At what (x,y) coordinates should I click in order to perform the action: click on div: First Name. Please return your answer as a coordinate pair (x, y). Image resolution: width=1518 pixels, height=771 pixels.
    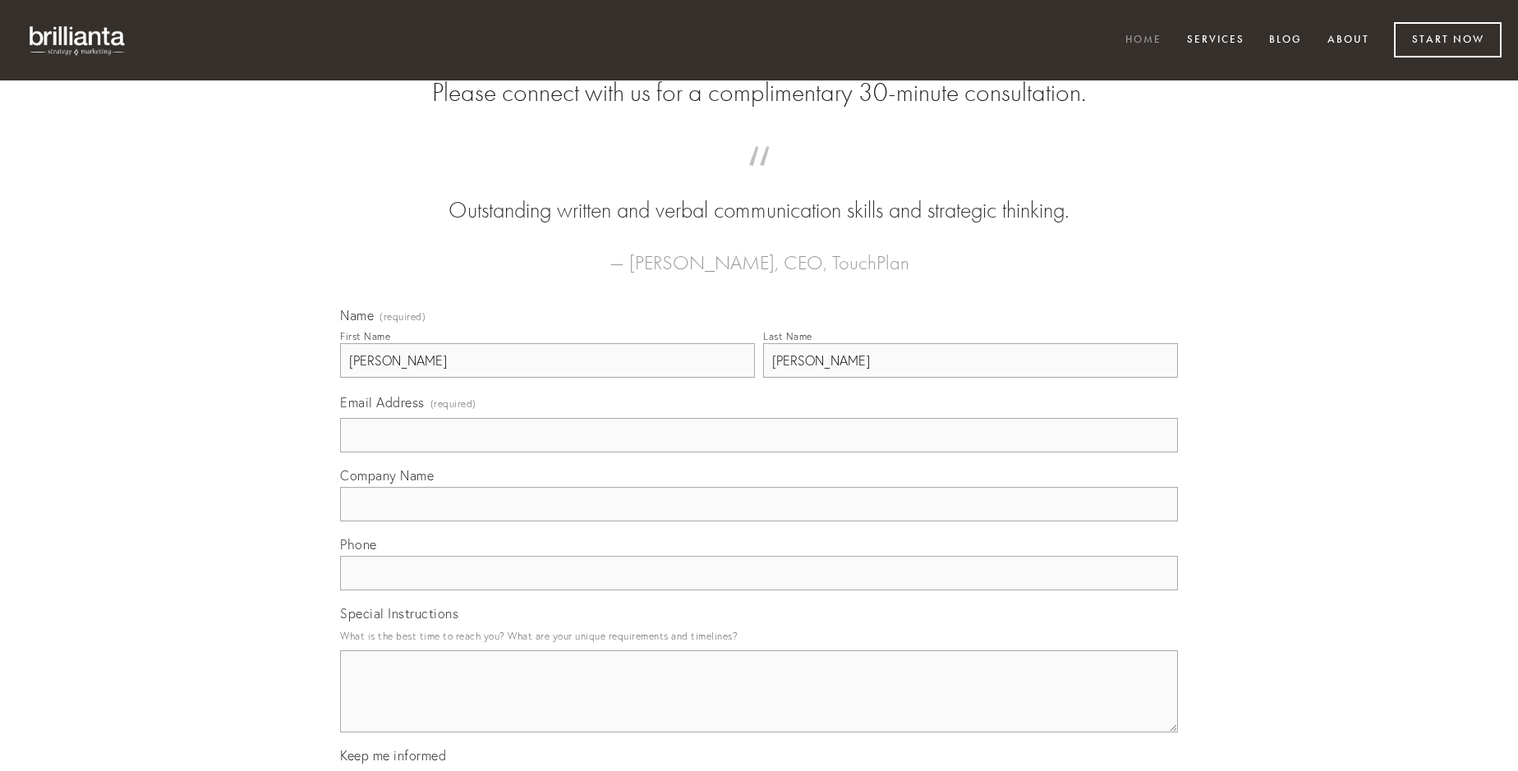
    Looking at the image, I should click on (365, 336).